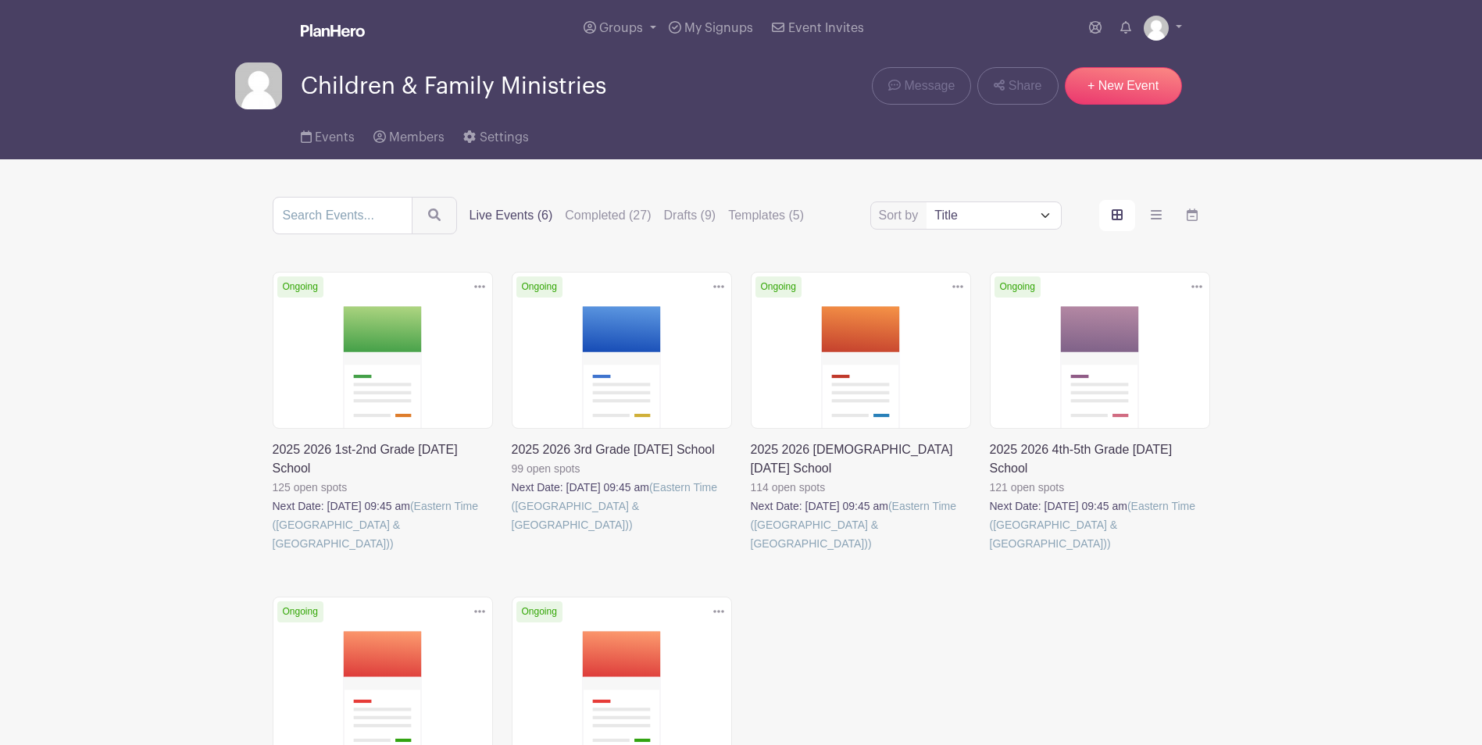 The width and height of the screenshot is (1482, 745). Describe the element at coordinates (327, 134) in the screenshot. I see `a: Events` at that location.